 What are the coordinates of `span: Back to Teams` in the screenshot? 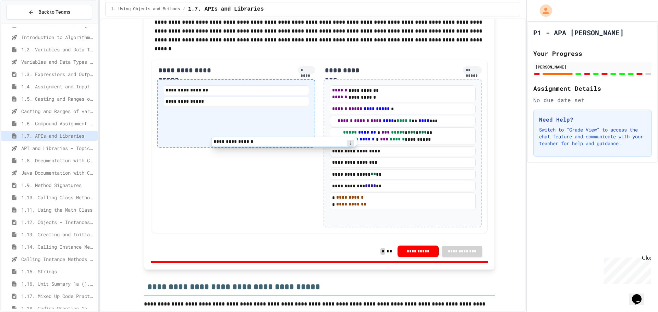 It's located at (54, 12).